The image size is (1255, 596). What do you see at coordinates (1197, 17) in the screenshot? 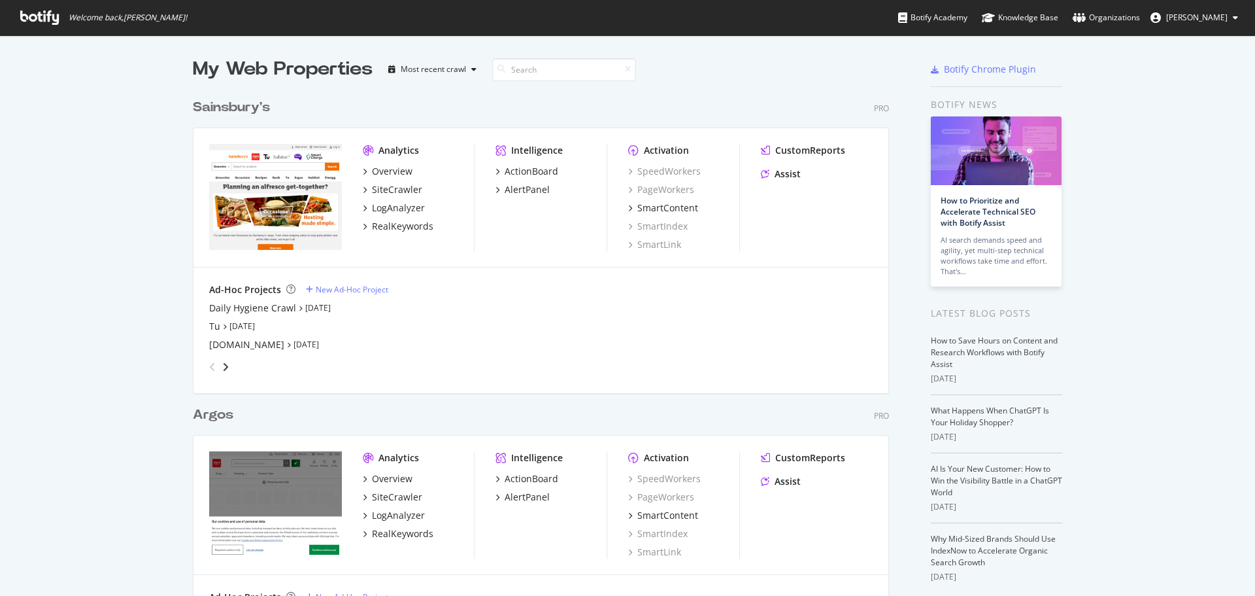
I see `span: Andrew Limn` at bounding box center [1197, 17].